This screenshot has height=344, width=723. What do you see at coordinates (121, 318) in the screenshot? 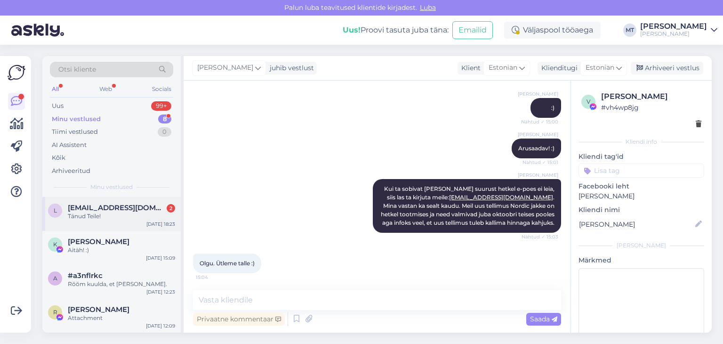
I see `div: Attachment` at bounding box center [121, 318].